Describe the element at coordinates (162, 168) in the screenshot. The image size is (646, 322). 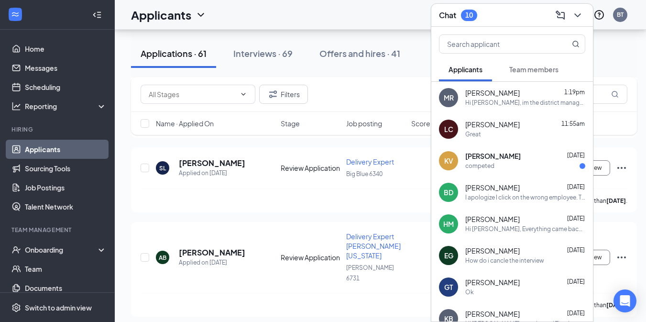
I see `div: SL` at that location.